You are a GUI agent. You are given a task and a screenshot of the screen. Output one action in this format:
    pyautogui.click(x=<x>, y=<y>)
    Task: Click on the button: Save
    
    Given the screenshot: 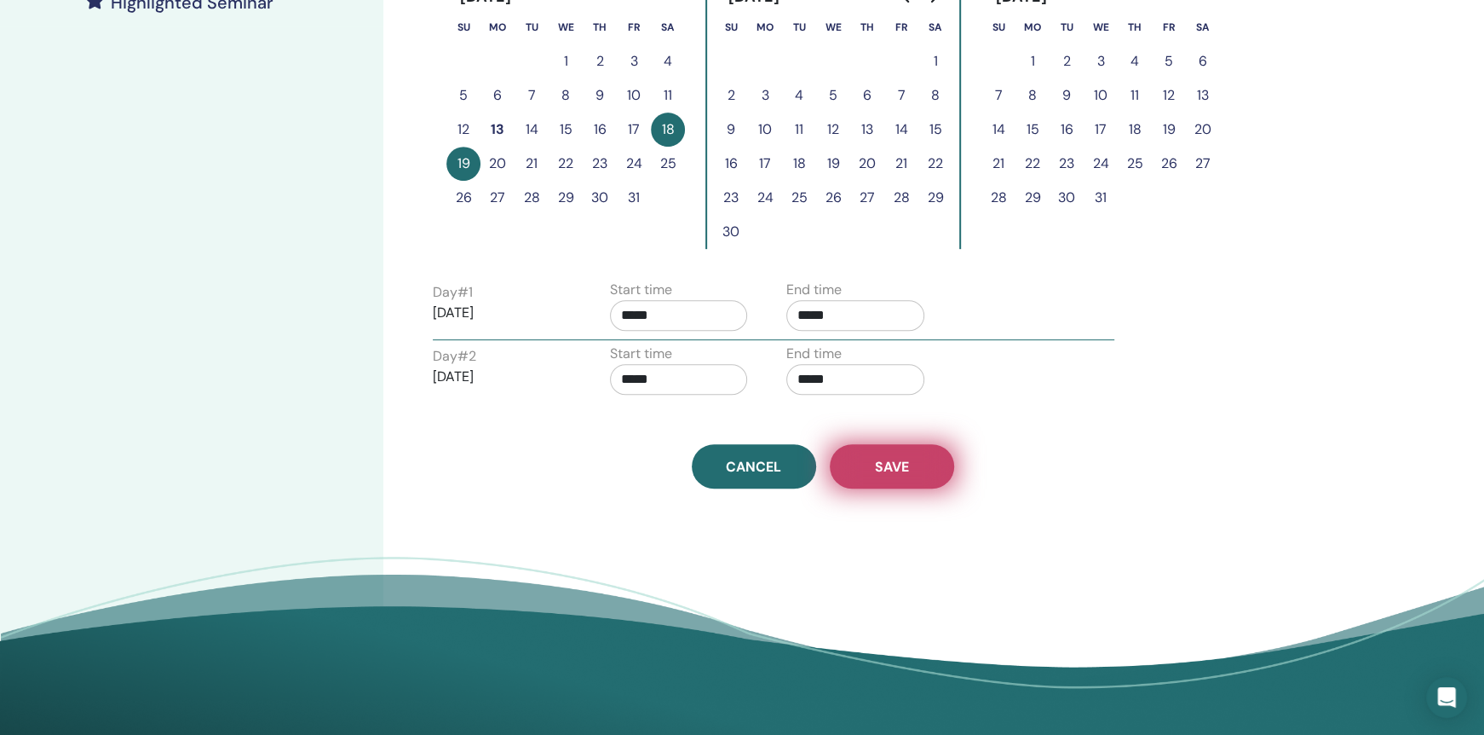 What is the action you would take?
    pyautogui.click(x=892, y=466)
    